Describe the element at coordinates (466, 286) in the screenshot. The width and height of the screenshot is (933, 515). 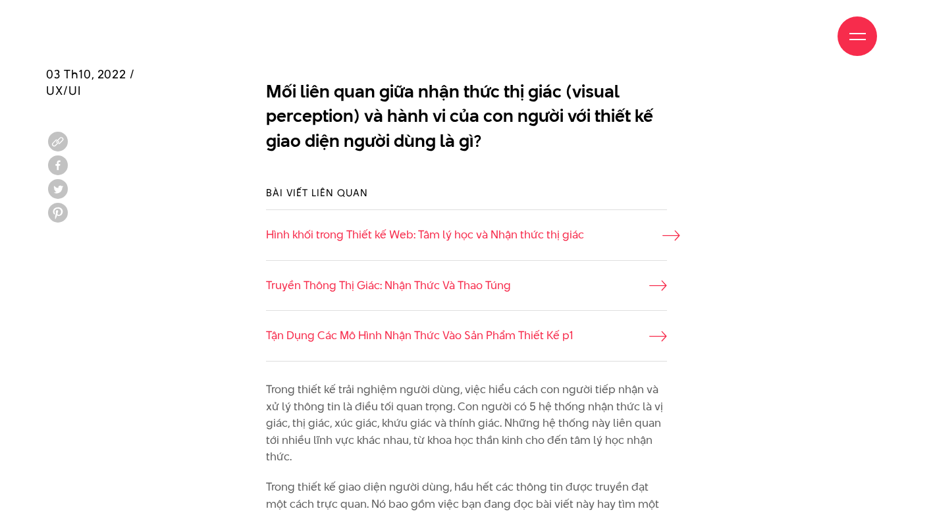
I see `a: Truyền Thông Thị Giác: Nhận Thức Và Thao Túng` at that location.